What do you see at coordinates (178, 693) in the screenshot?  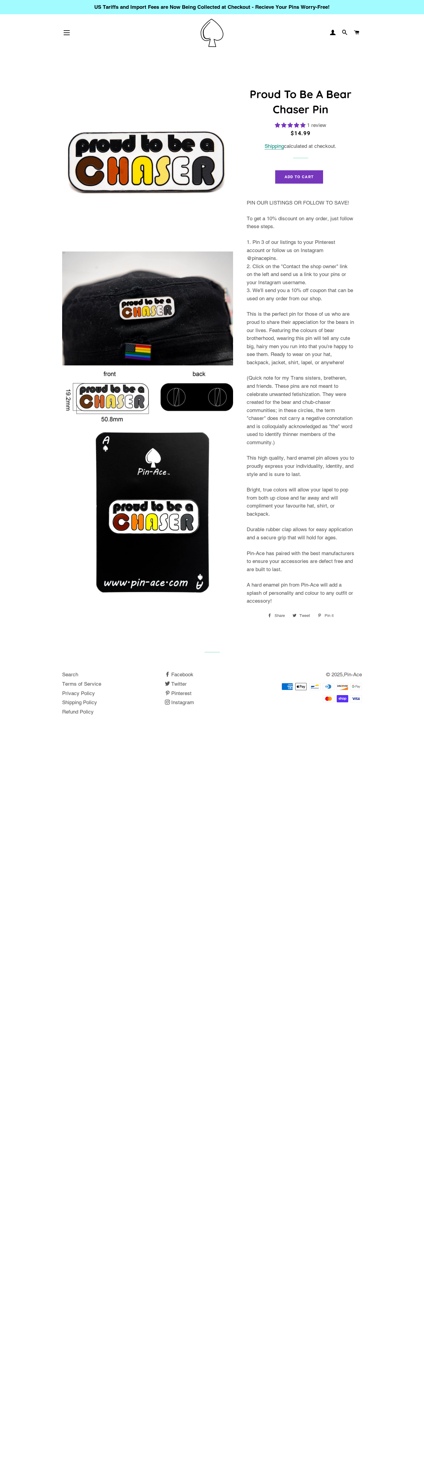 I see `a: Pinterest` at bounding box center [178, 693].